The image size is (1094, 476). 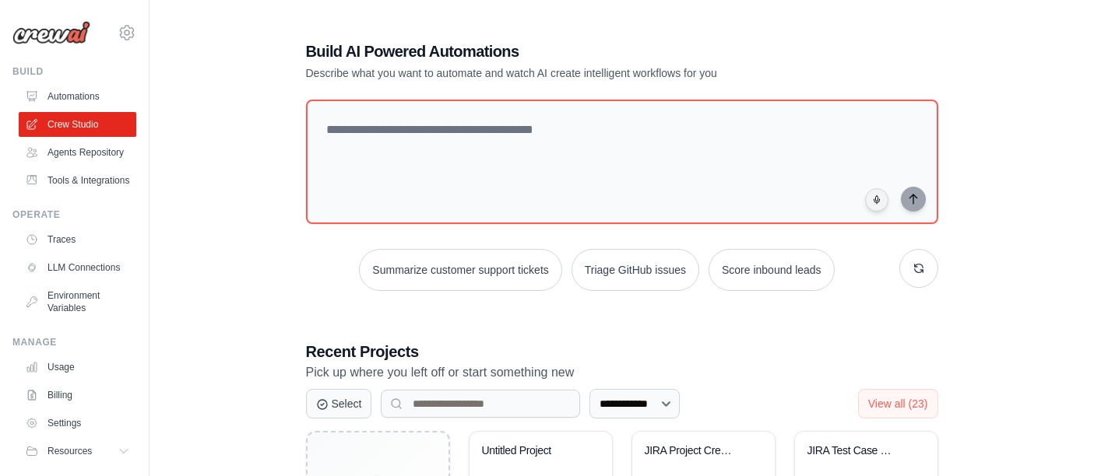 What do you see at coordinates (854, 451) in the screenshot?
I see `div: JIRA Test Case Generators` at bounding box center [854, 451].